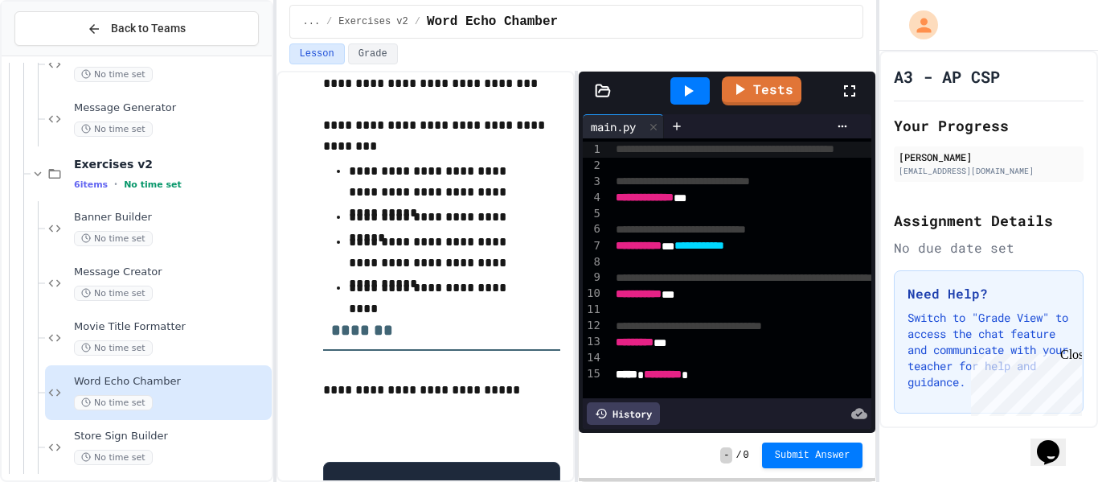 This screenshot has height=482, width=1098. Describe the element at coordinates (593, 326) in the screenshot. I see `div: 12` at that location.